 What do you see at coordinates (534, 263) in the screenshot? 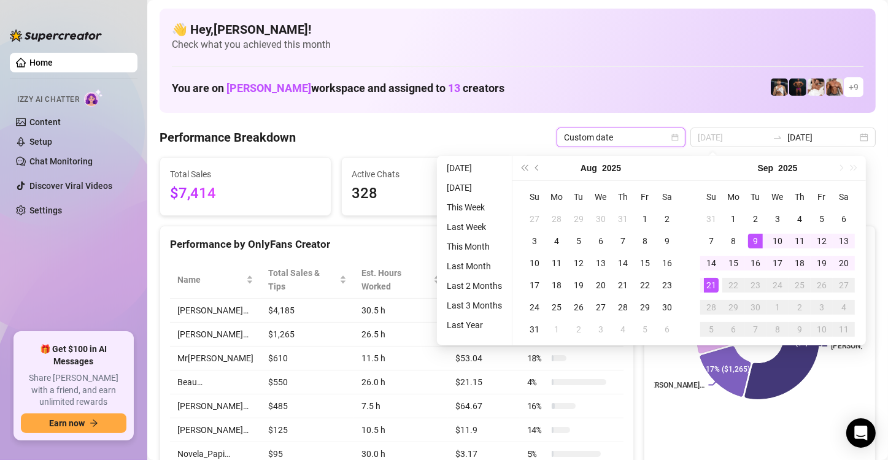
I see `div: 10` at bounding box center [534, 263].